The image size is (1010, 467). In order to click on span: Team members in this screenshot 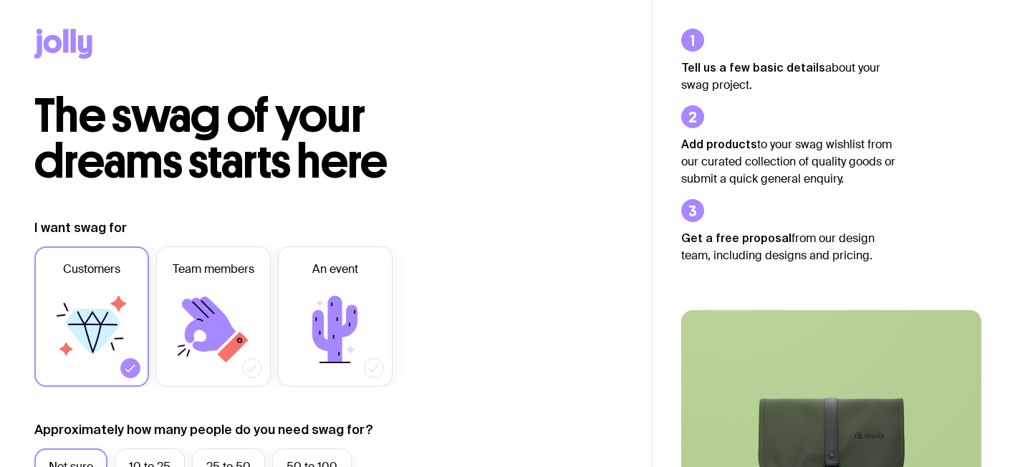, I will do `click(214, 269)`.